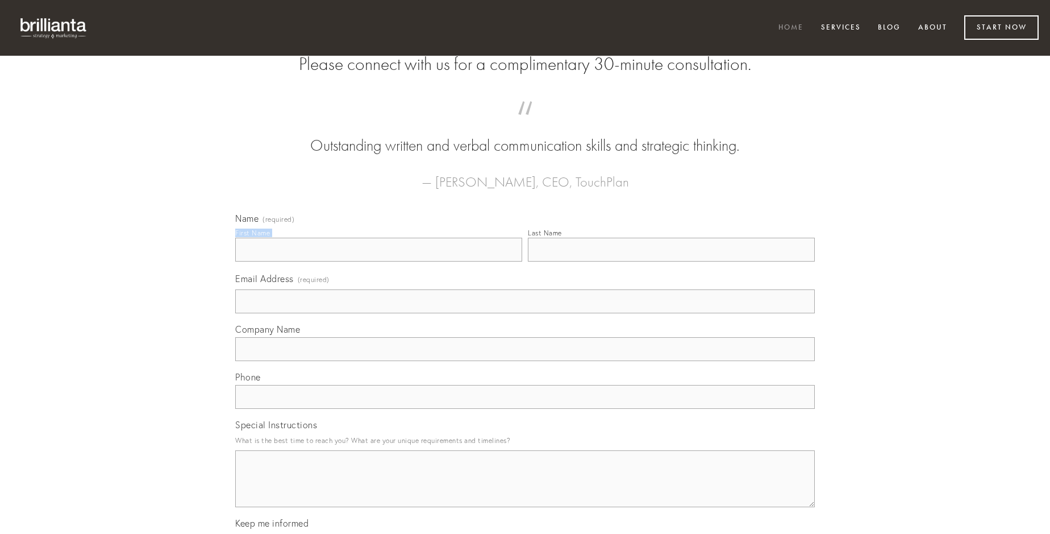 This screenshot has width=1050, height=534. Describe the element at coordinates (54, 28) in the screenshot. I see `img: brillianta - research, strategy, marketing` at that location.